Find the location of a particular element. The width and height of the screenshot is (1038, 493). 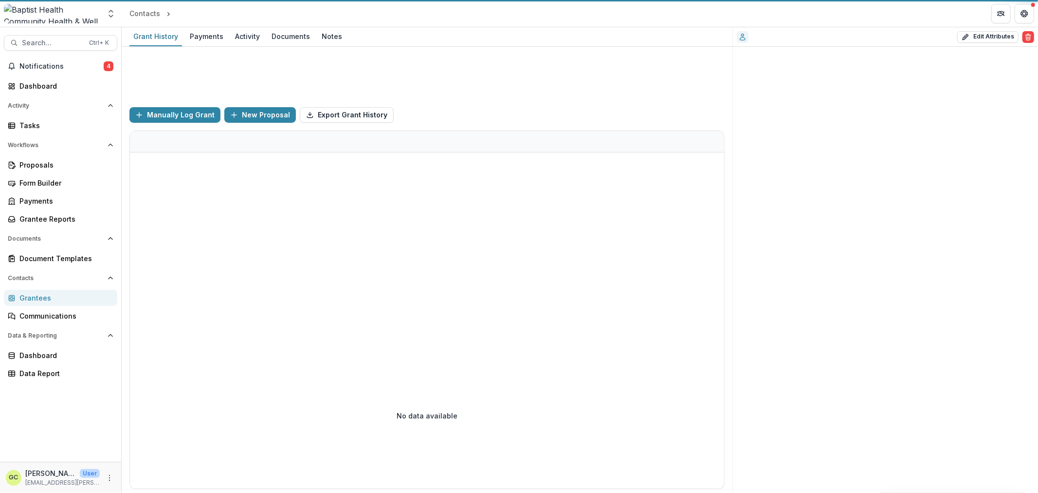

a: Documents is located at coordinates (291, 37).